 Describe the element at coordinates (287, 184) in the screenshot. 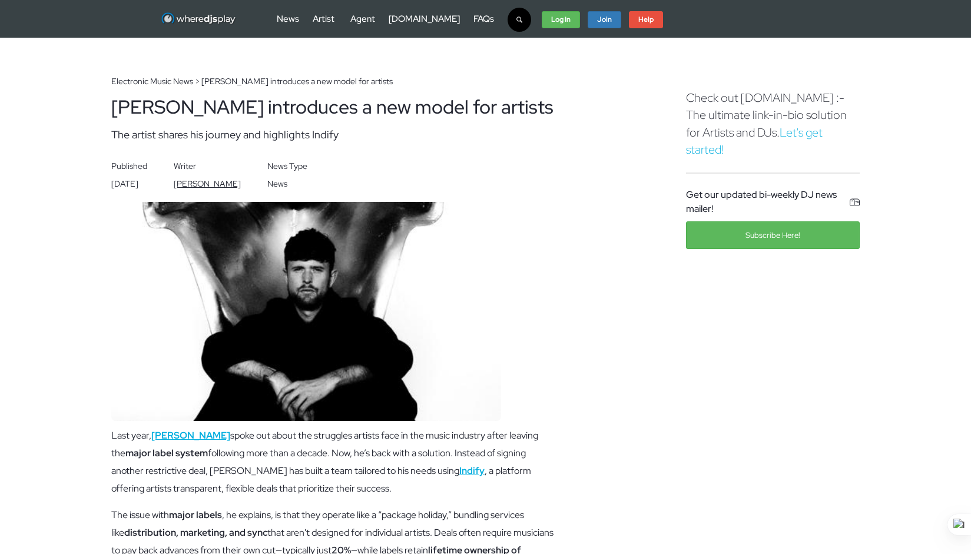

I see `div: News` at that location.